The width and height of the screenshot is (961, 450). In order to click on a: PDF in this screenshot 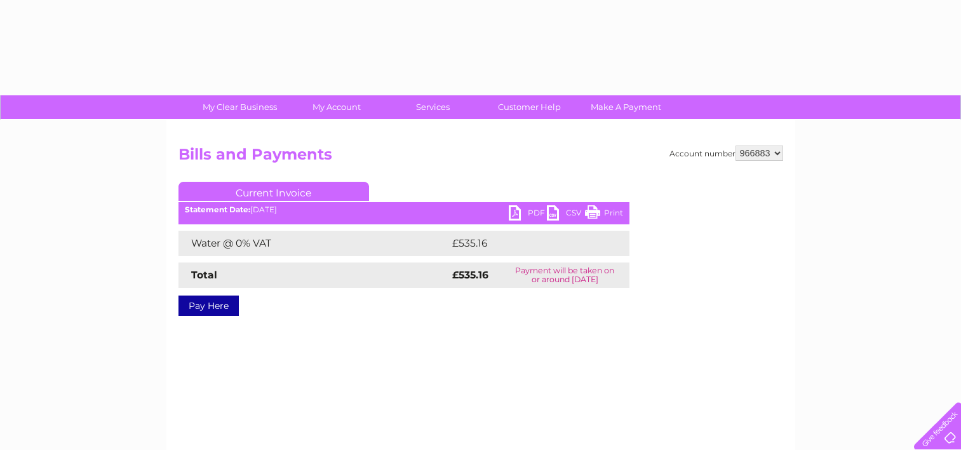, I will do `click(528, 214)`.